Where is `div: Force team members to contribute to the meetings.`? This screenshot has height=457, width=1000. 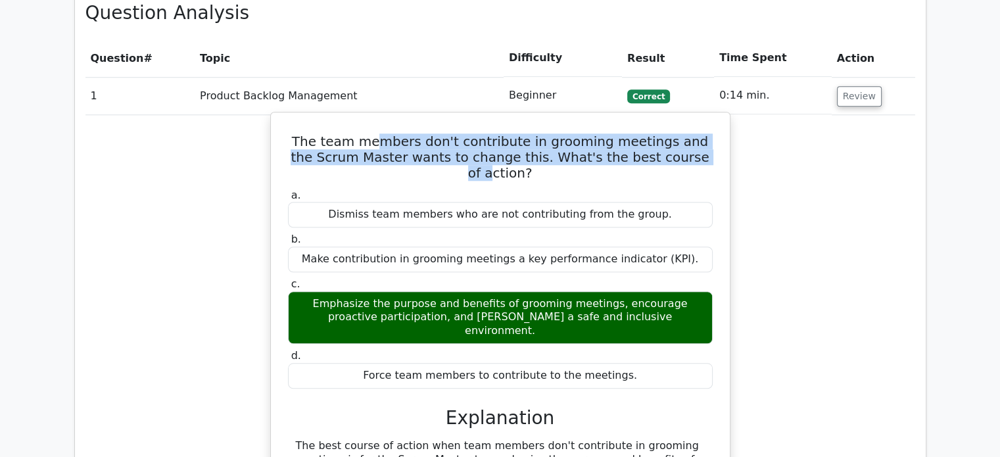 div: Force team members to contribute to the meetings. is located at coordinates (500, 375).